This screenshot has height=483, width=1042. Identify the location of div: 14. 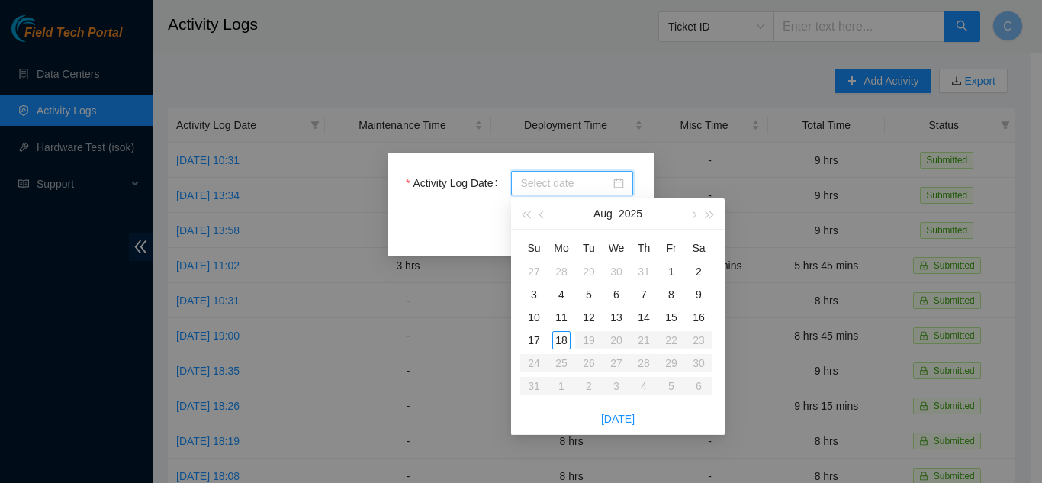
(644, 317).